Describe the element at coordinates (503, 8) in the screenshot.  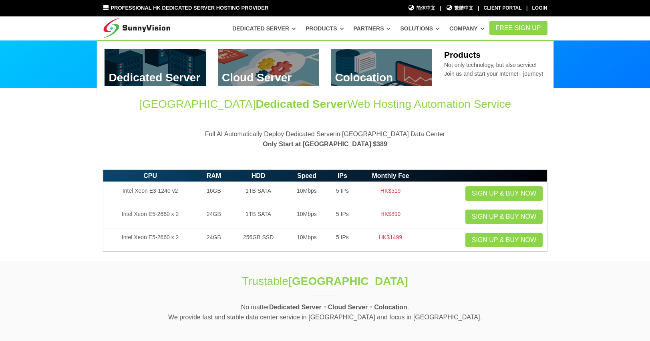
I see `a: Client Portal` at that location.